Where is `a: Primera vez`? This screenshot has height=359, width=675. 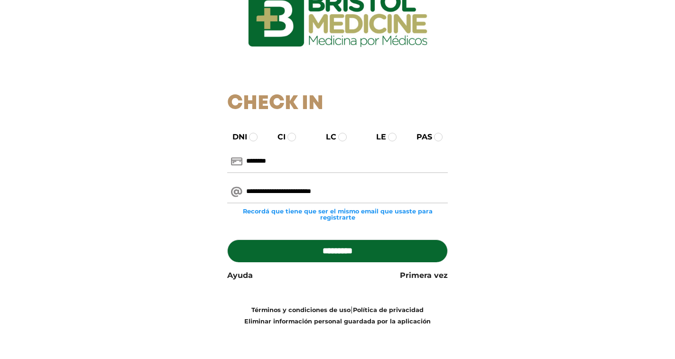 a: Primera vez is located at coordinates (424, 276).